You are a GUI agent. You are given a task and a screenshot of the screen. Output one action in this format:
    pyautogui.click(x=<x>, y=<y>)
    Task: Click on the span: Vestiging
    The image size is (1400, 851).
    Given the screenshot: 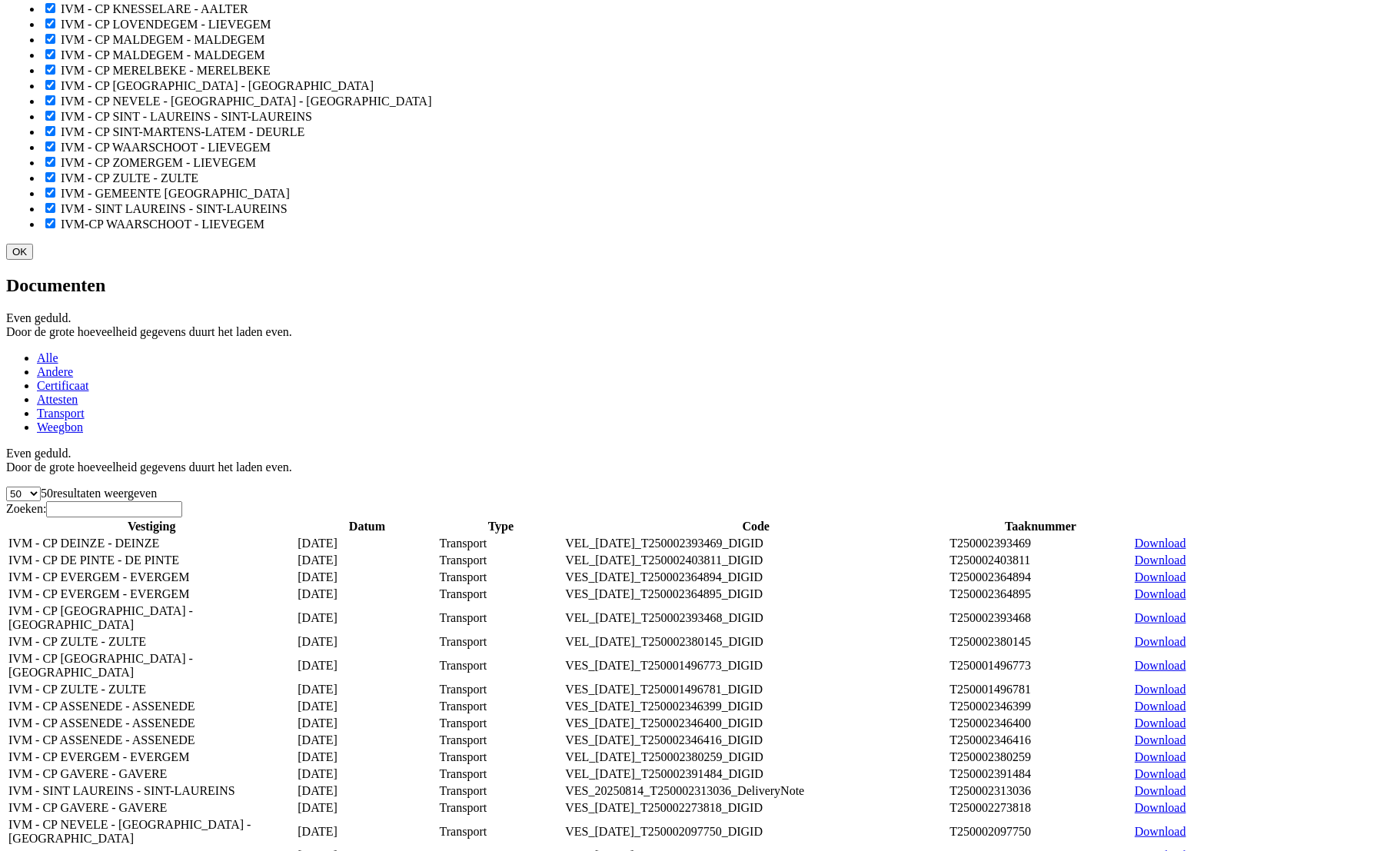 What is the action you would take?
    pyautogui.click(x=151, y=526)
    